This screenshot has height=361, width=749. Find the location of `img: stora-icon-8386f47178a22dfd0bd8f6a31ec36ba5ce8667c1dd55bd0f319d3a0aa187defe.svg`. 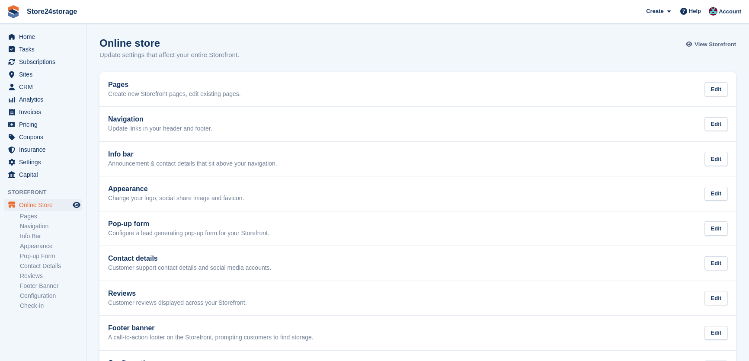

img: stora-icon-8386f47178a22dfd0bd8f6a31ec36ba5ce8667c1dd55bd0f319d3a0aa187defe.svg is located at coordinates (13, 12).